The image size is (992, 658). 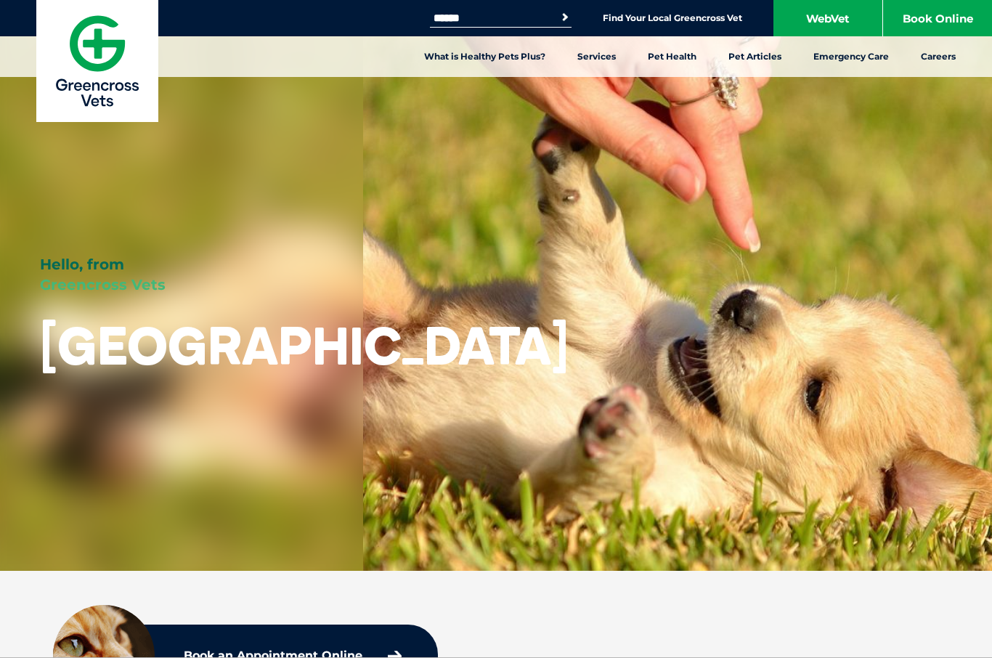 What do you see at coordinates (102, 285) in the screenshot?
I see `span: Greencross Vets` at bounding box center [102, 285].